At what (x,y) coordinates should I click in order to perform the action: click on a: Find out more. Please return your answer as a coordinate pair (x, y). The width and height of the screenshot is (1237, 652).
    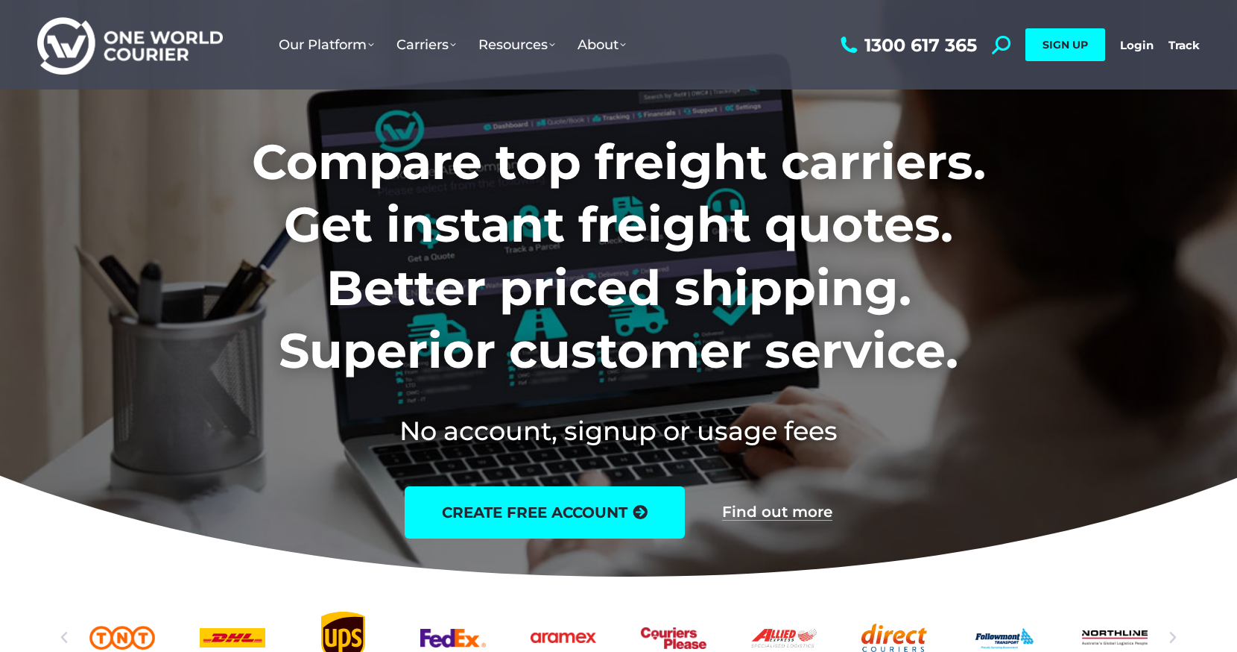
    Looking at the image, I should click on (778, 512).